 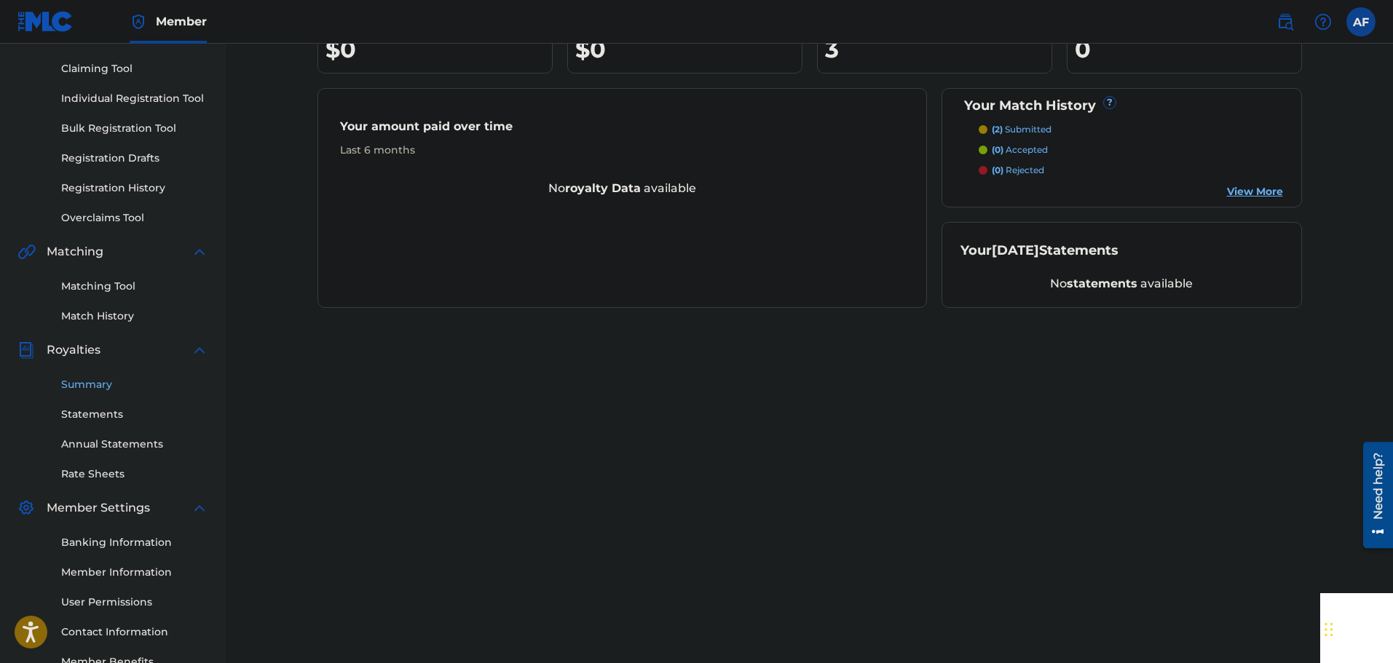 I want to click on a: Registration History, so click(x=135, y=188).